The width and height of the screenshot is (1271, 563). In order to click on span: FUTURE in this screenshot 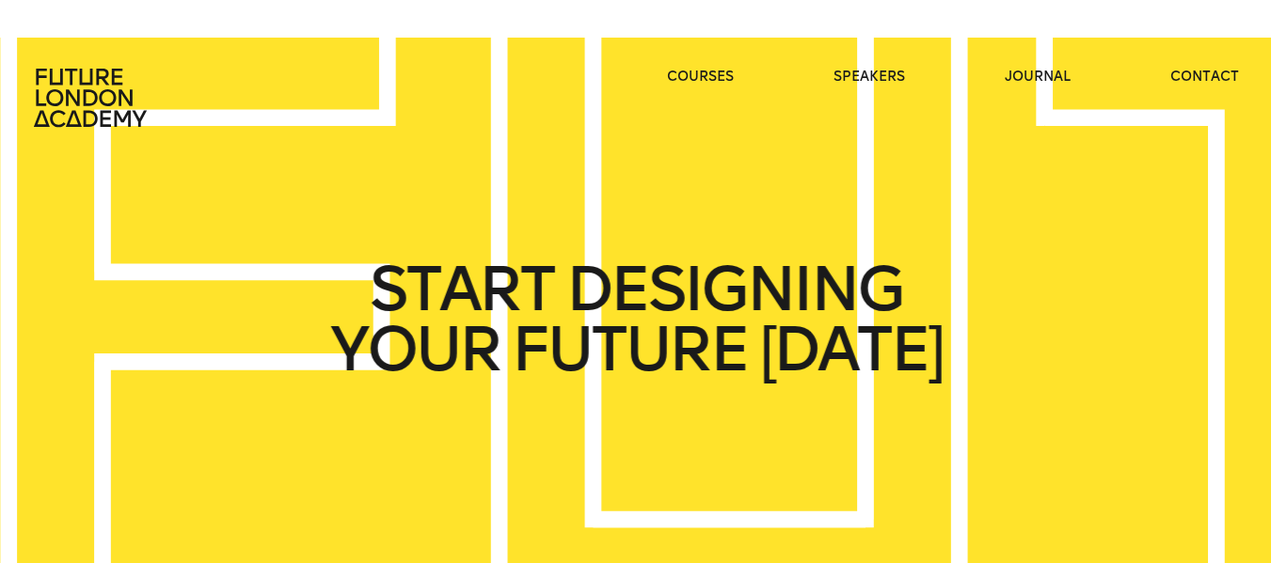, I will do `click(629, 350)`.